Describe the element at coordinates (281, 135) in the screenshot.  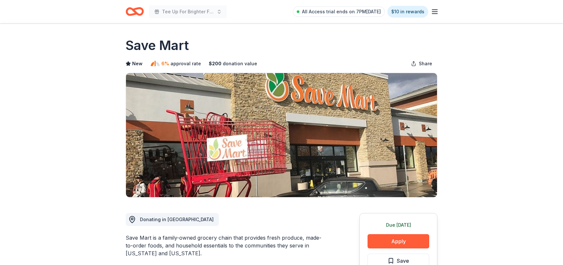
I see `img: Image for Save Mart` at that location.